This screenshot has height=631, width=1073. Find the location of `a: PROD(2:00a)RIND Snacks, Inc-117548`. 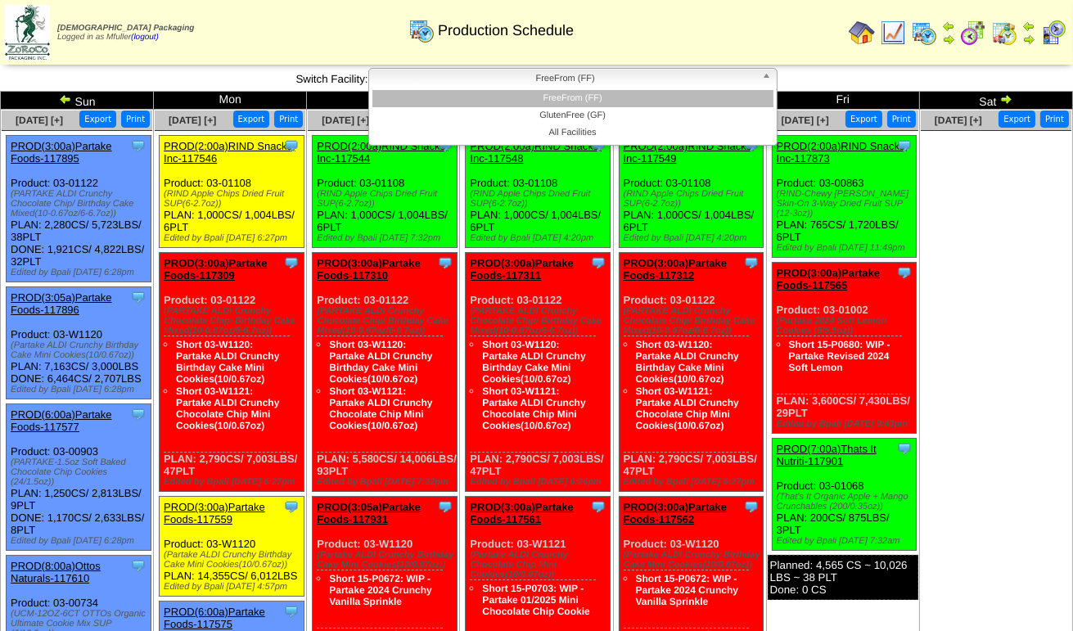

a: PROD(2:00a)RIND Snacks, Inc-117548 is located at coordinates (535, 152).